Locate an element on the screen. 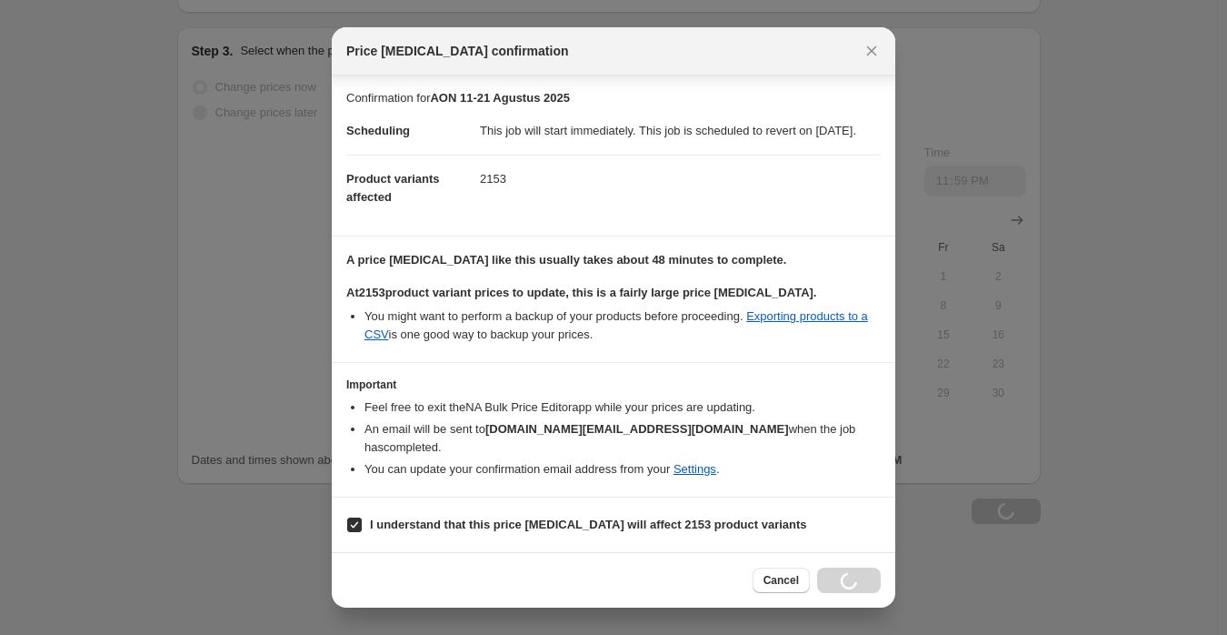  button: Cancel is located at coordinates (781, 580).